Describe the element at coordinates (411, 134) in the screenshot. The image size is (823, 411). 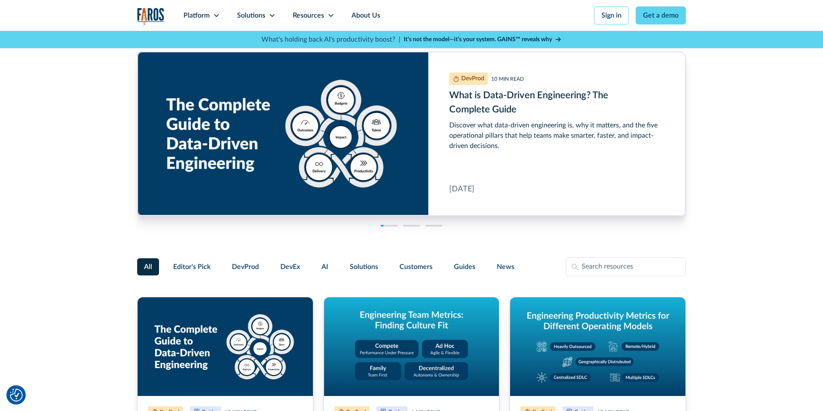
I see `div: cms-link` at that location.